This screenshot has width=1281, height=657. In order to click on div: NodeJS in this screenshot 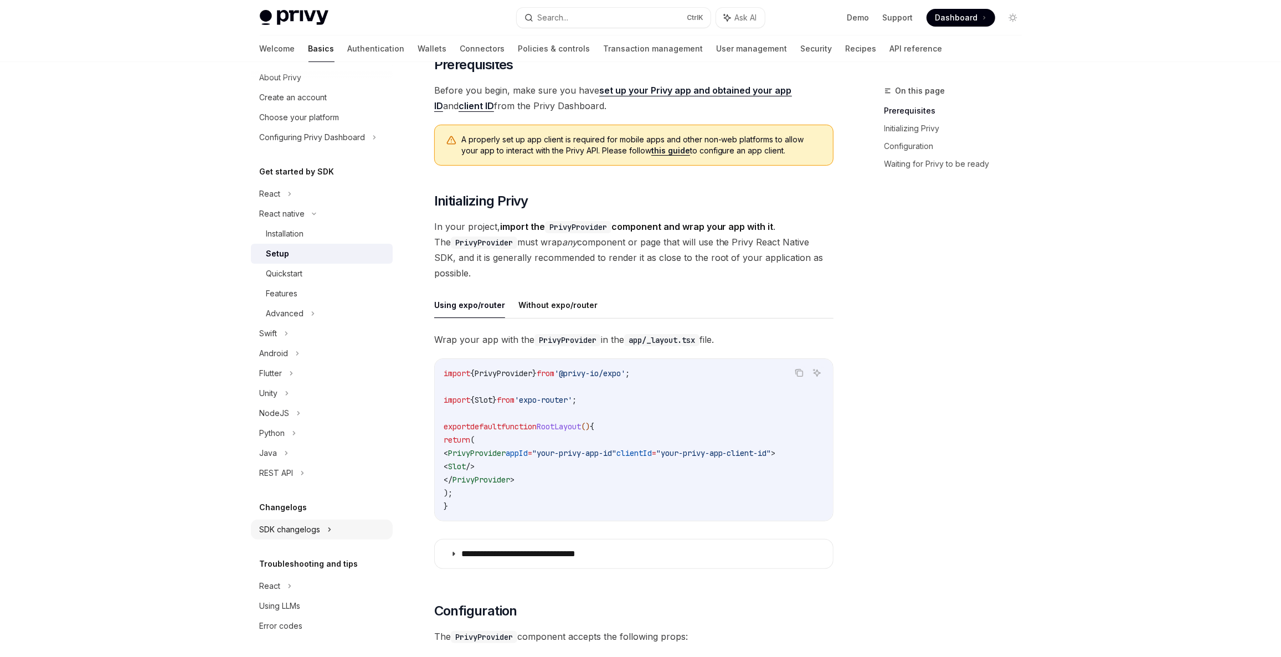, I will do `click(275, 413)`.